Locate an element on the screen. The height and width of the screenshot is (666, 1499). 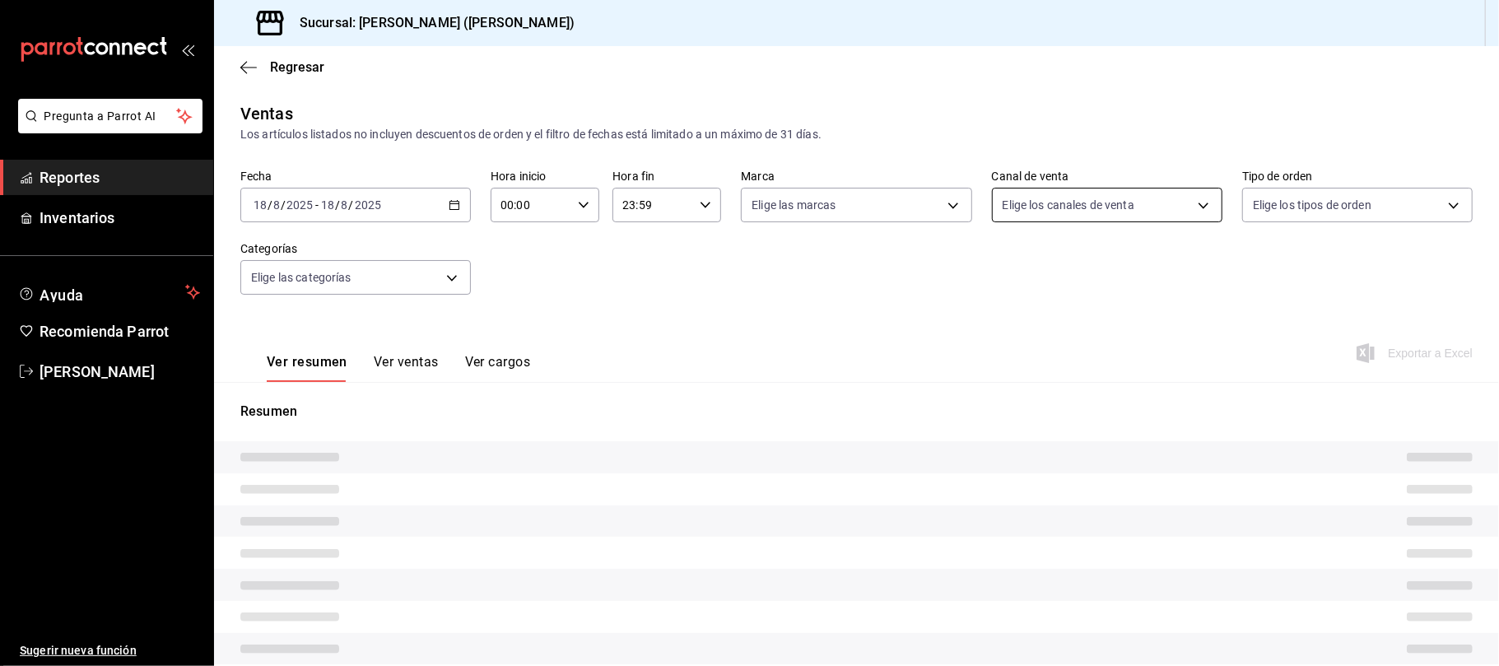
a: Pregunta a Parrot AI is located at coordinates (107, 128).